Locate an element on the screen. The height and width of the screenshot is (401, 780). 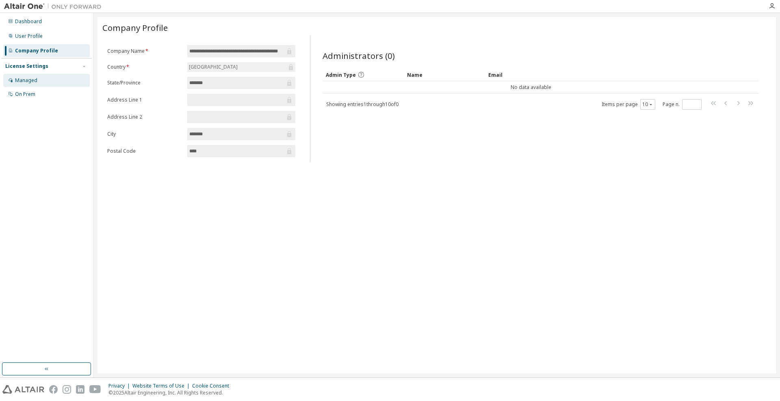
div: Name is located at coordinates (444, 75).